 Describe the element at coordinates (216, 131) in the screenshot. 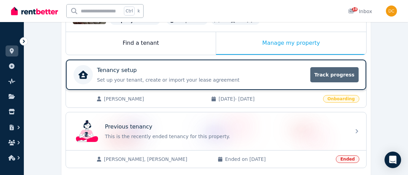

I see `a: Previous tenancyPrevious tenancyThis is the recently ended tenancy for this property.` at that location.